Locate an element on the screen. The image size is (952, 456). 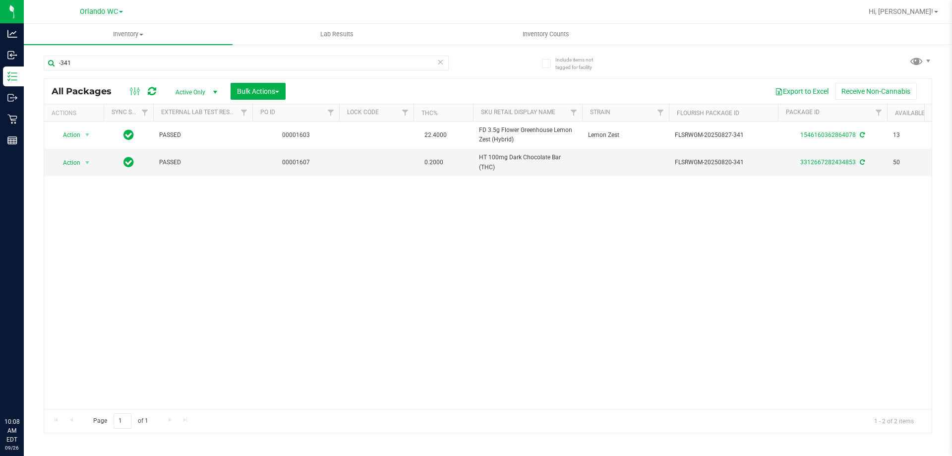
a: Lab Results is located at coordinates (337, 34).